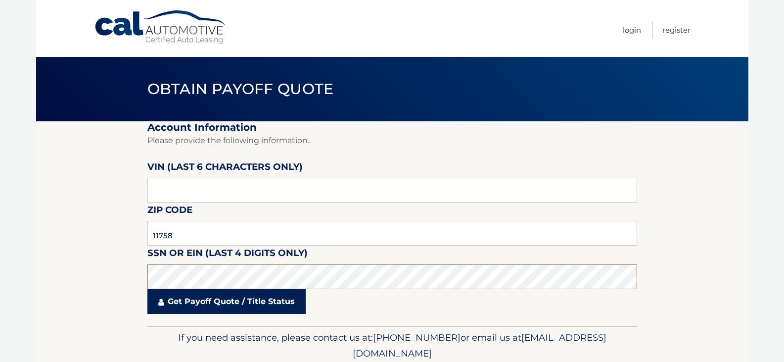  Describe the element at coordinates (227, 301) in the screenshot. I see `a: Get Payoff Quote / Title Status` at that location.